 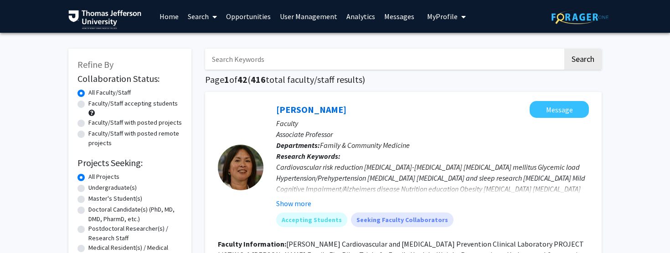 I want to click on h2: Collaboration Status:, so click(x=130, y=79).